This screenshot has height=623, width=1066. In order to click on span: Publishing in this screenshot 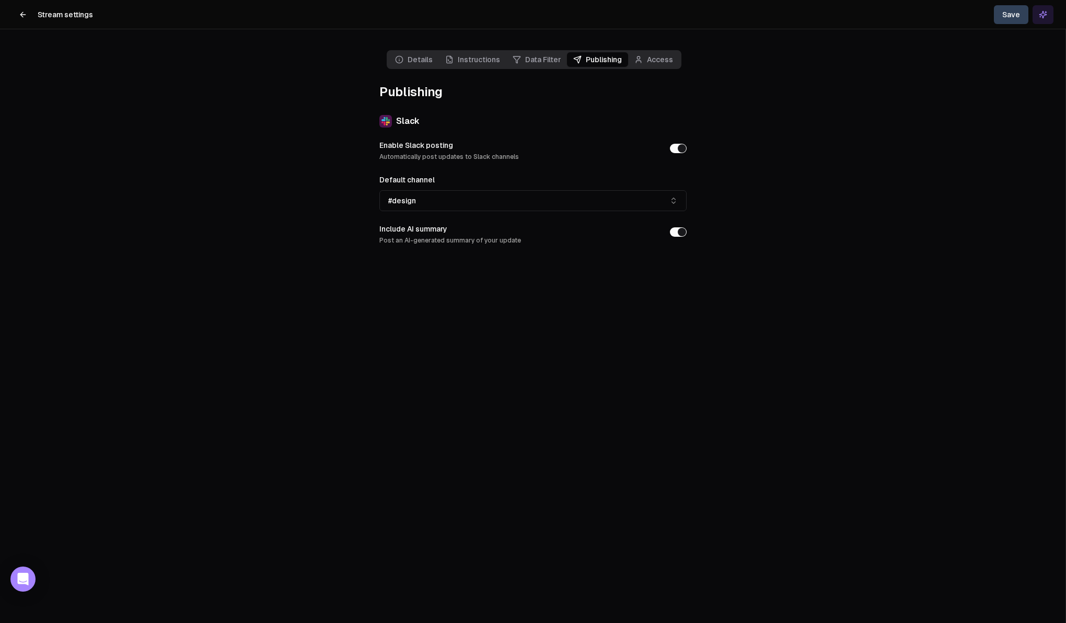, I will do `click(597, 60)`.